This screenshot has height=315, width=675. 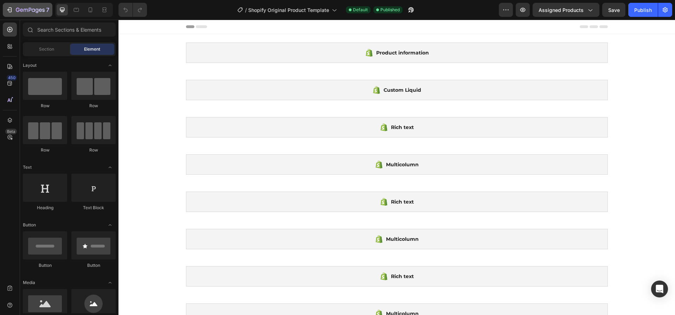 I want to click on span: Media, so click(x=29, y=282).